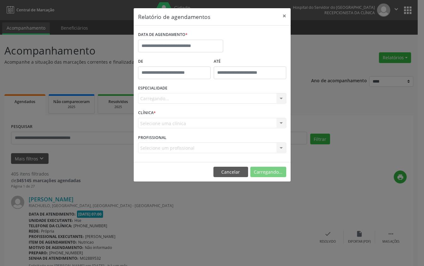 This screenshot has height=266, width=424. What do you see at coordinates (174, 17) in the screenshot?
I see `h5: Relatório de agendamentos` at bounding box center [174, 17].